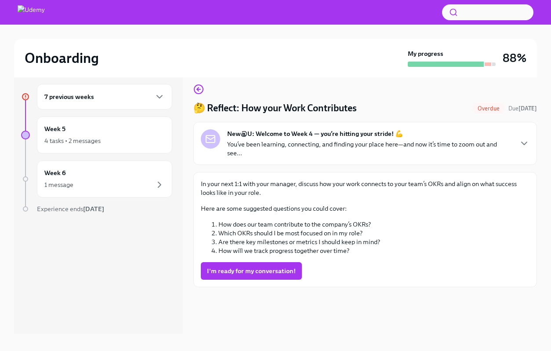 This screenshot has width=551, height=351. I want to click on h3: 88%, so click(515, 58).